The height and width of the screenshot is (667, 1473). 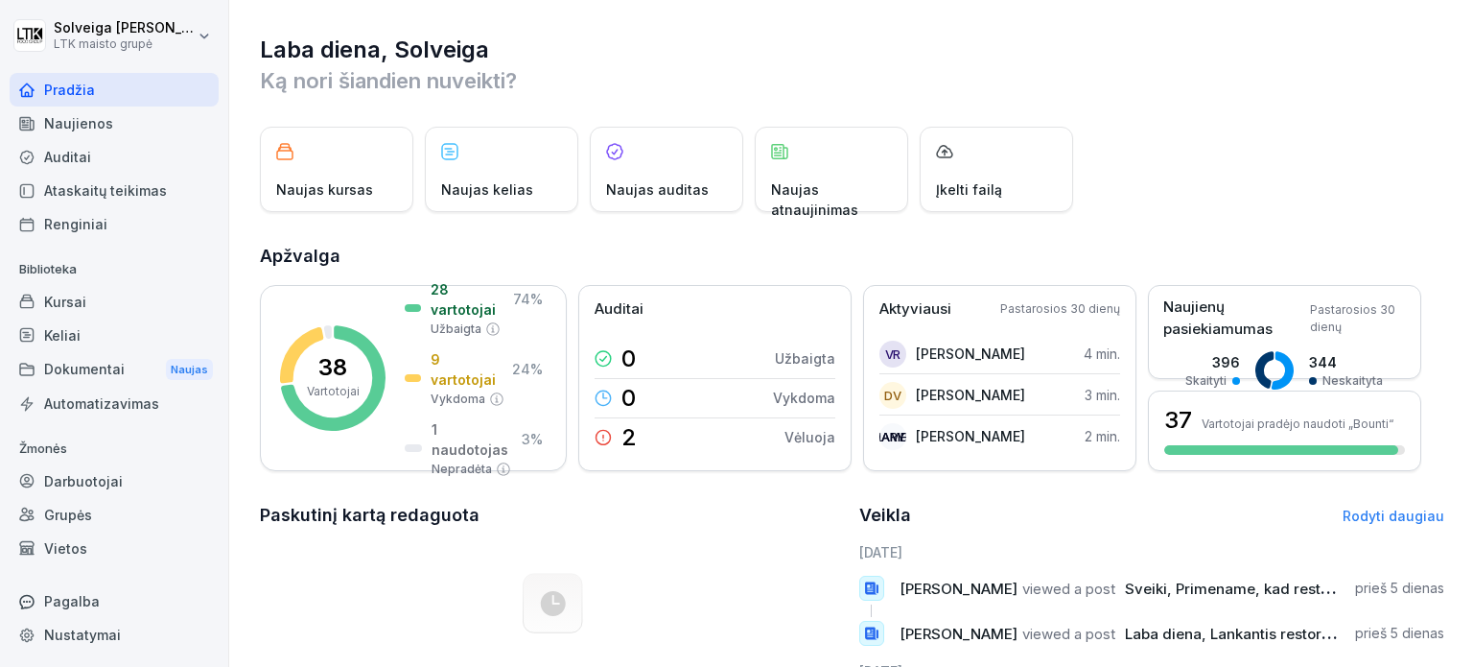 What do you see at coordinates (114, 190) in the screenshot?
I see `a: Ataskaitų teikimas` at bounding box center [114, 190].